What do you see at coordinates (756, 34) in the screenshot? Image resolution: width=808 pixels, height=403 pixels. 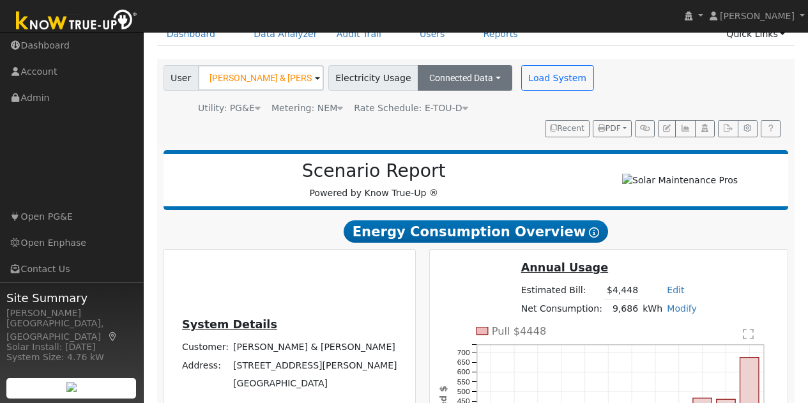 I see `a: Quick Links` at bounding box center [756, 34].